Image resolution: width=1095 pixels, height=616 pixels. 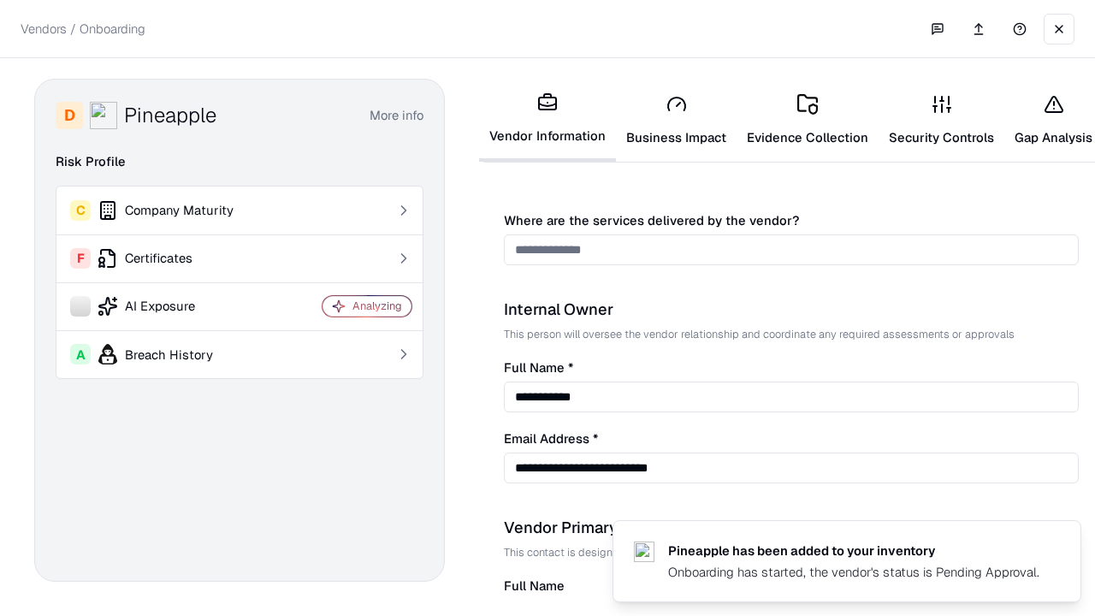 What do you see at coordinates (104, 116) in the screenshot?
I see `img: Pineapple` at bounding box center [104, 116].